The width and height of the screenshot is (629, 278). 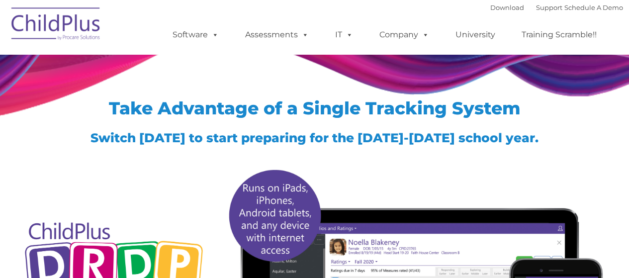 What do you see at coordinates (475, 35) in the screenshot?
I see `a: University` at bounding box center [475, 35].